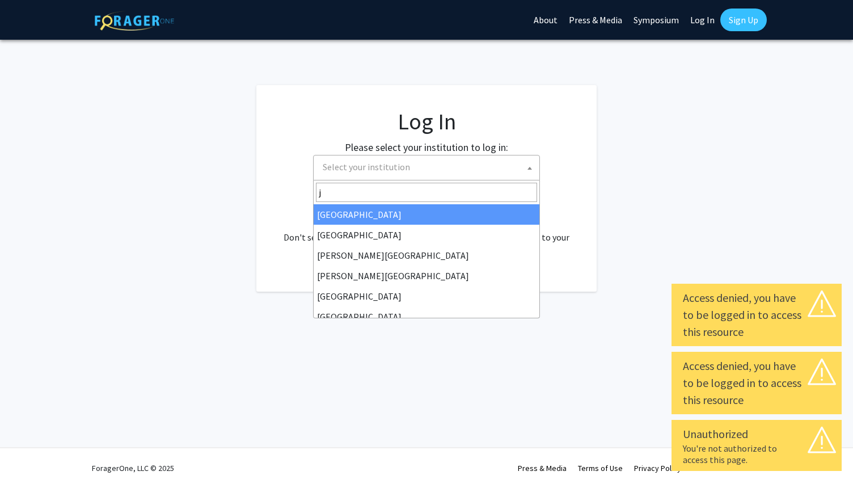 Image resolution: width=853 pixels, height=488 pixels. I want to click on img: ForagerOne Logo, so click(134, 20).